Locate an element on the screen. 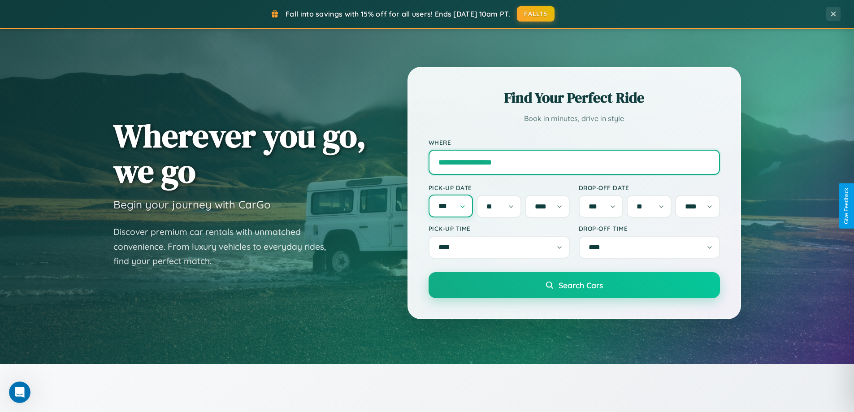 The width and height of the screenshot is (854, 412). h1: Wherever you go, we go is located at coordinates (240, 153).